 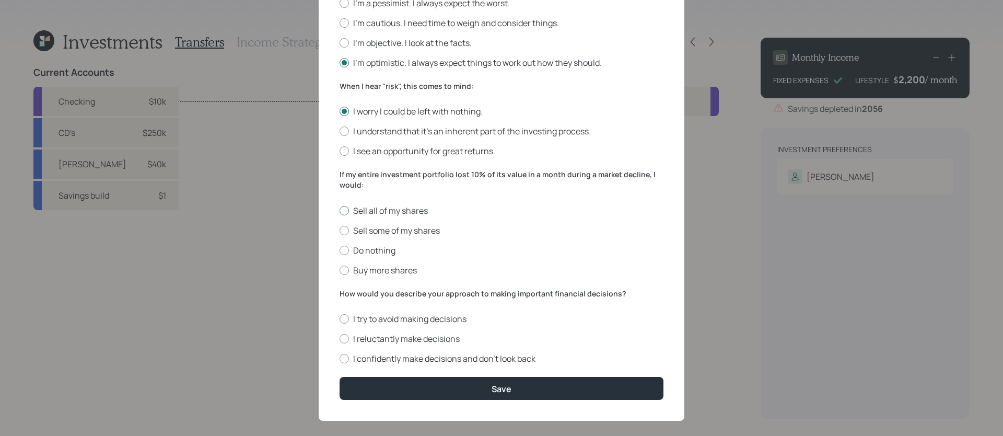 I want to click on label: Sell some of my shares, so click(x=501, y=230).